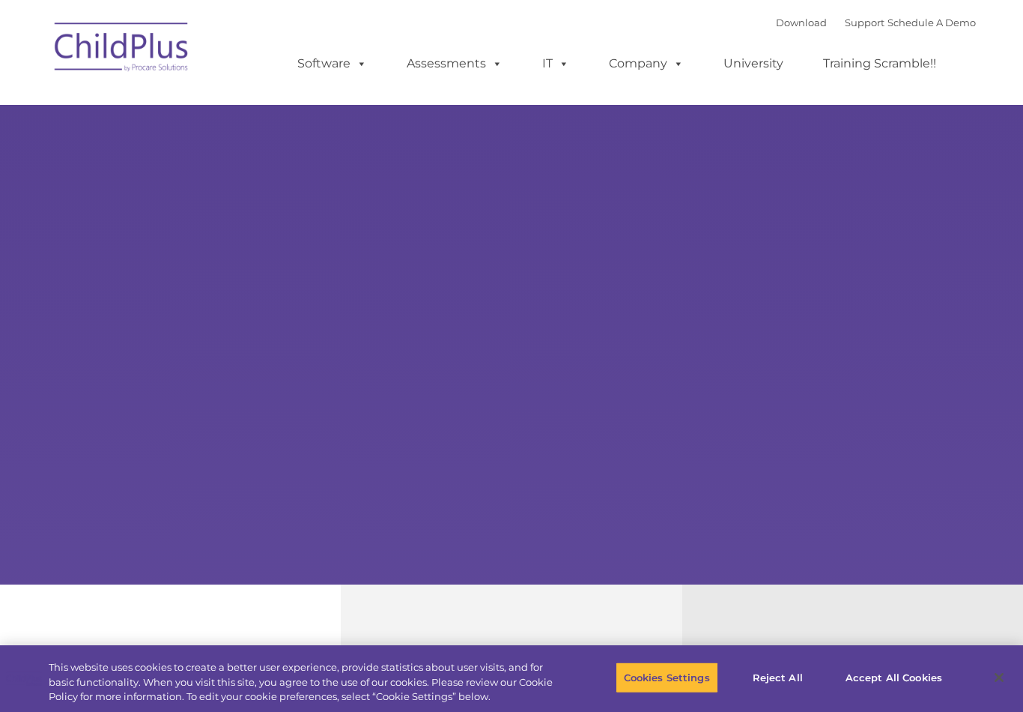 The height and width of the screenshot is (712, 1023). What do you see at coordinates (332, 64) in the screenshot?
I see `a: Software` at bounding box center [332, 64].